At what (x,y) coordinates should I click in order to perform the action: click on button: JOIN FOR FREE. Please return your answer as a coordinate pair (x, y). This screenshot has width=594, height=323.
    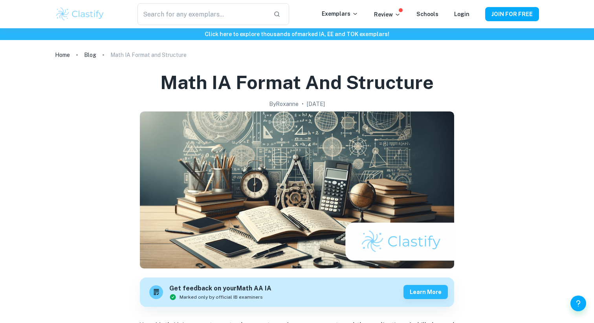
    Looking at the image, I should click on (512, 14).